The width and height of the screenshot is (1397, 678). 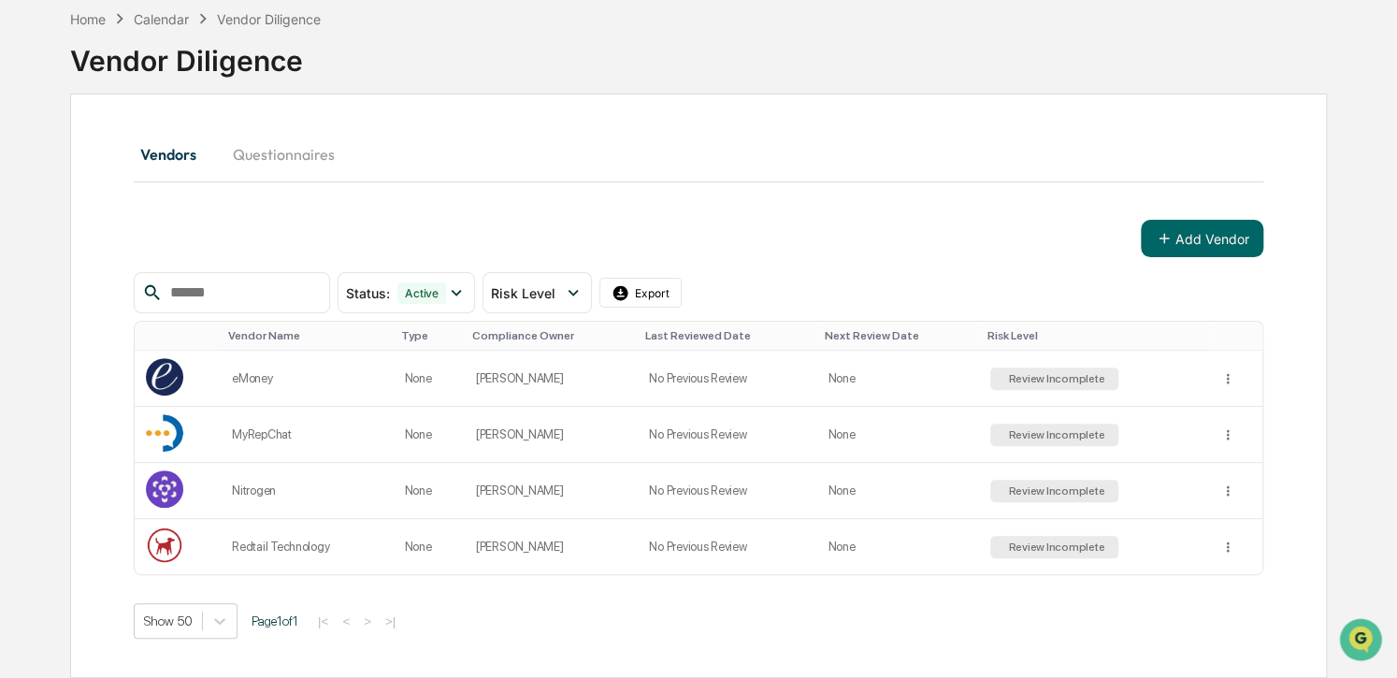 What do you see at coordinates (422, 293) in the screenshot?
I see `div: Active` at bounding box center [422, 293].